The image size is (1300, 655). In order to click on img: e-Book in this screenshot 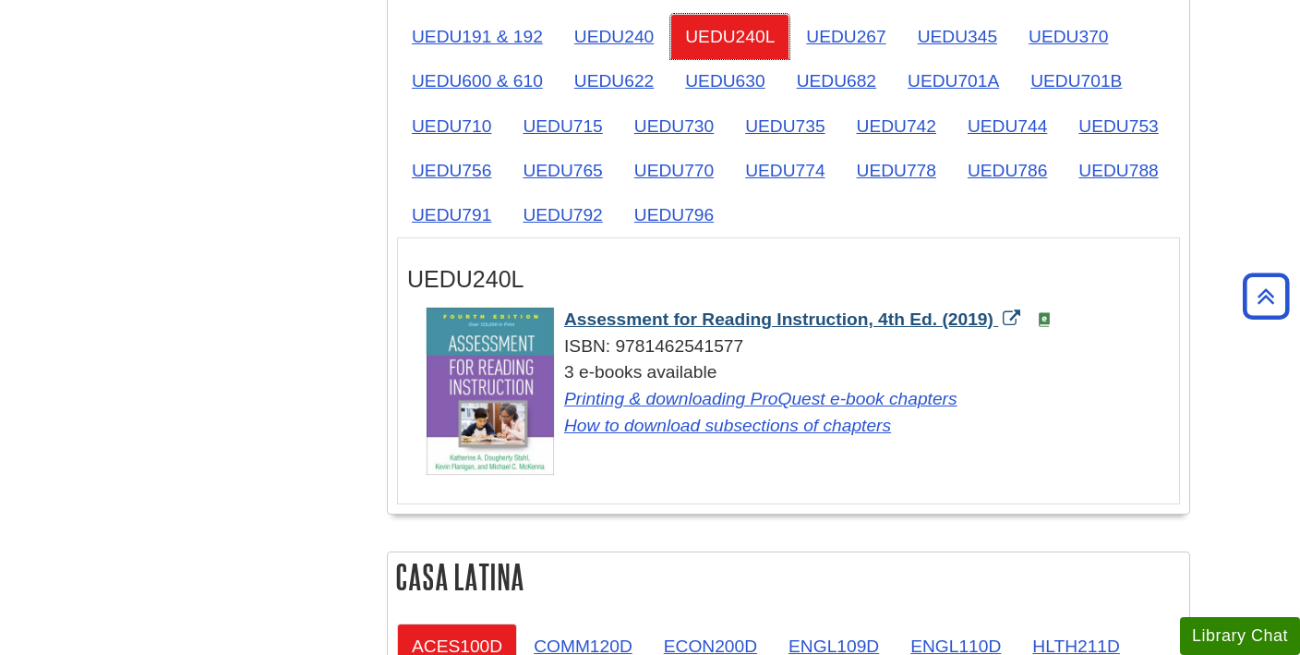, I will do `click(1044, 319)`.